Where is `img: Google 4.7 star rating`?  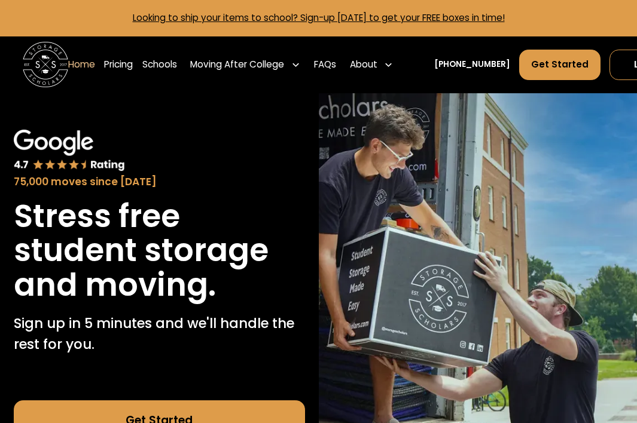 img: Google 4.7 star rating is located at coordinates (69, 151).